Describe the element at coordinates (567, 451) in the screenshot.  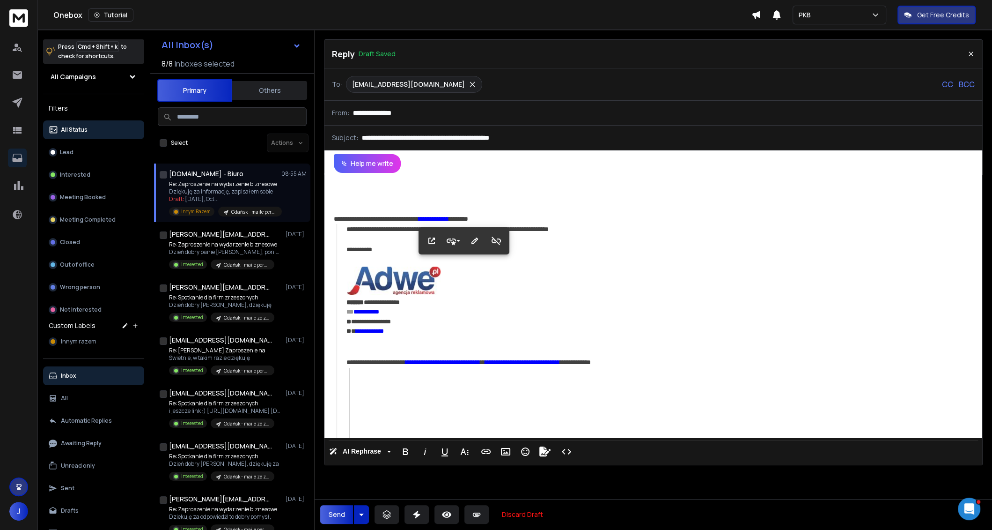
I see `button: Code View` at that location.